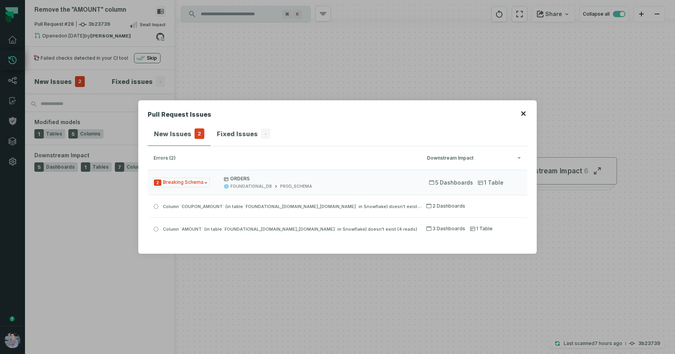 This screenshot has height=354, width=675. What do you see at coordinates (288, 158) in the screenshot?
I see `div: errors (2)` at bounding box center [288, 158].